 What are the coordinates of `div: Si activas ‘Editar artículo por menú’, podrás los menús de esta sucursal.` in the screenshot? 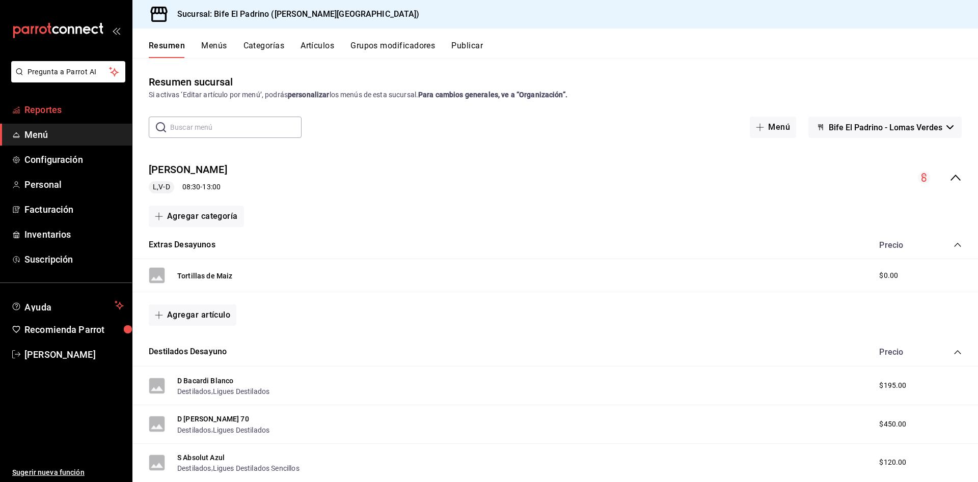 It's located at (555, 95).